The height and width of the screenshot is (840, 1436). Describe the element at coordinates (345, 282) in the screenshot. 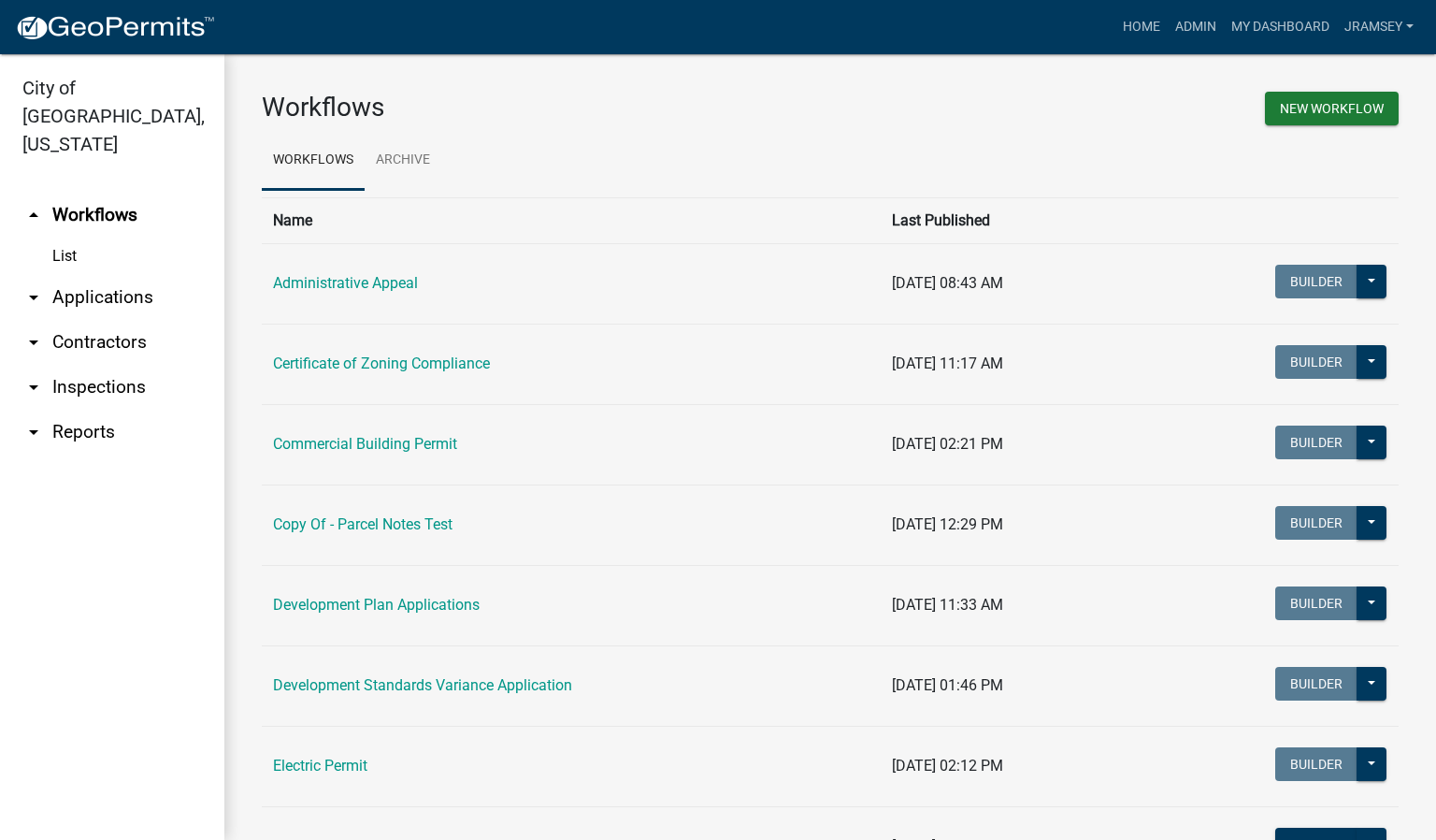

I see `a: Administrative Appeal` at that location.